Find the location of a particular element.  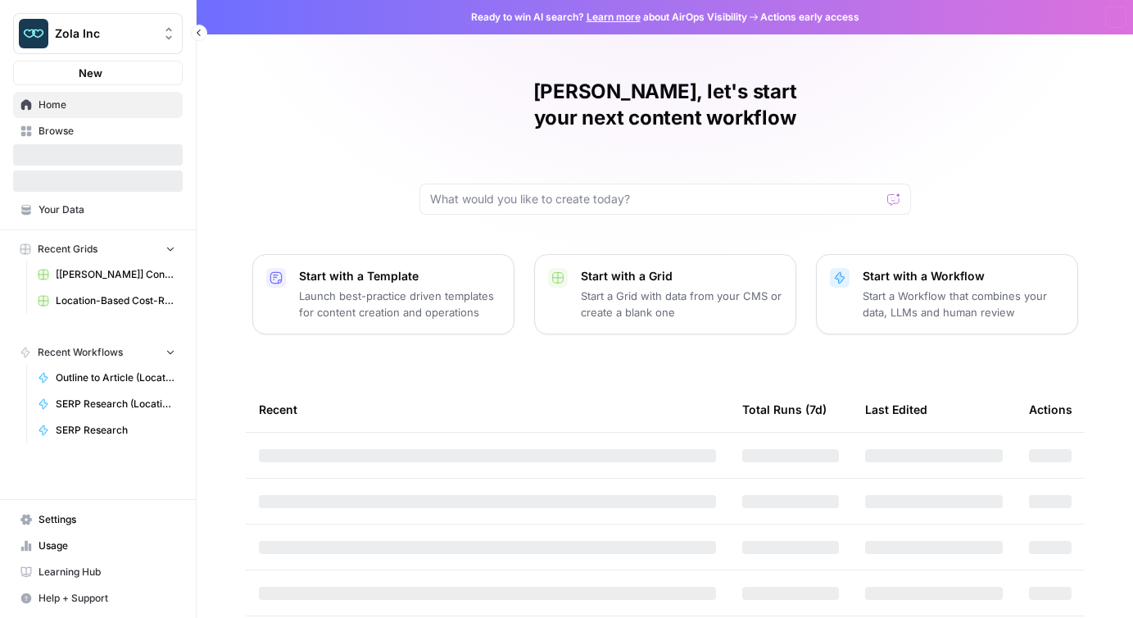

p: Launch best-practice driven templates for content creation and operations is located at coordinates (400, 304).